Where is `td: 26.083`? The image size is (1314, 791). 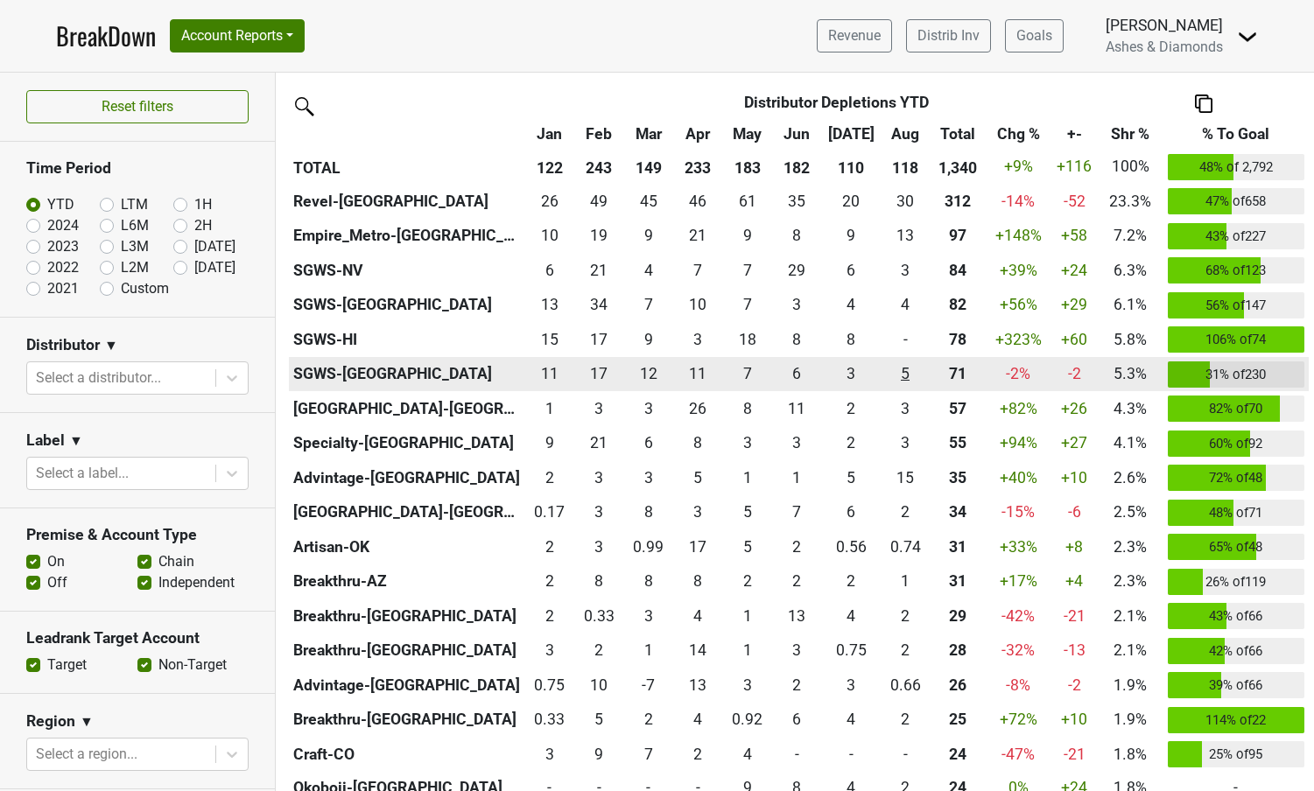
td: 26.083 is located at coordinates (698, 409).